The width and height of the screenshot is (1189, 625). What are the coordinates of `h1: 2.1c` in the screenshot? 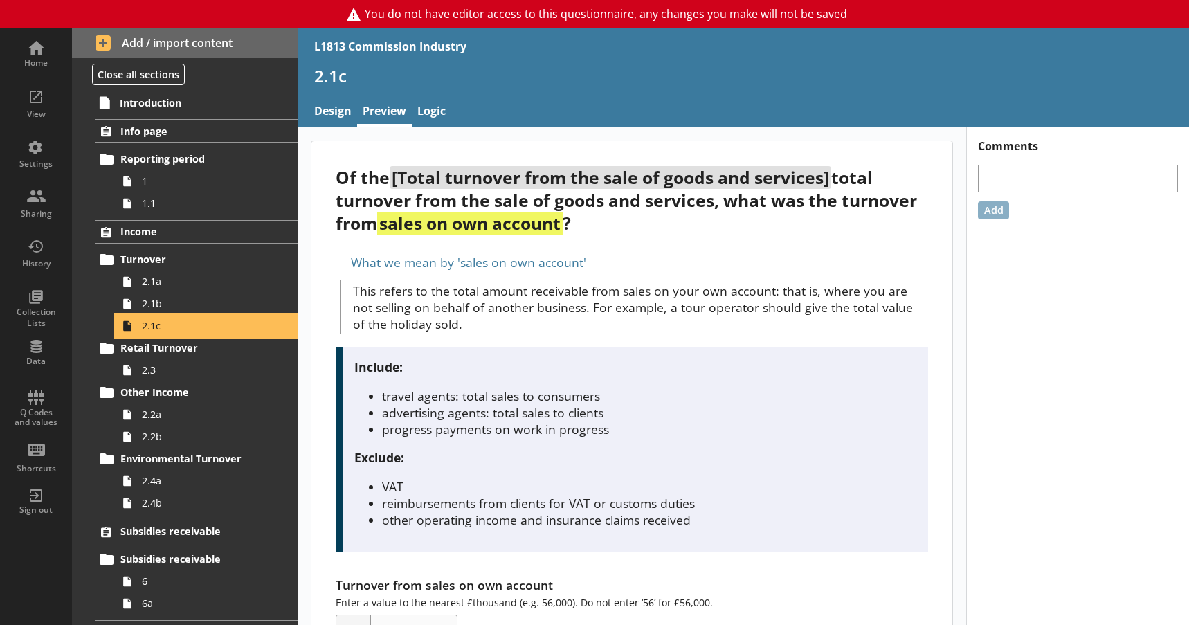 It's located at (743, 75).